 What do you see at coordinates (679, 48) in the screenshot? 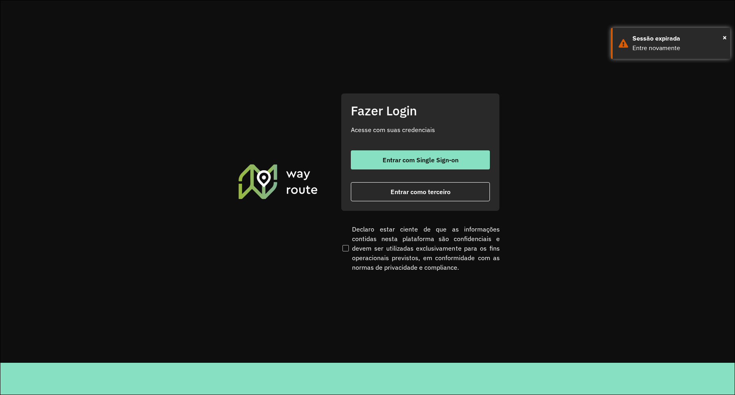
I see `div: Entre novamente` at bounding box center [679, 48].